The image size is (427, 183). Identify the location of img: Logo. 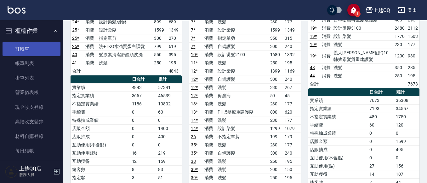
(16, 9).